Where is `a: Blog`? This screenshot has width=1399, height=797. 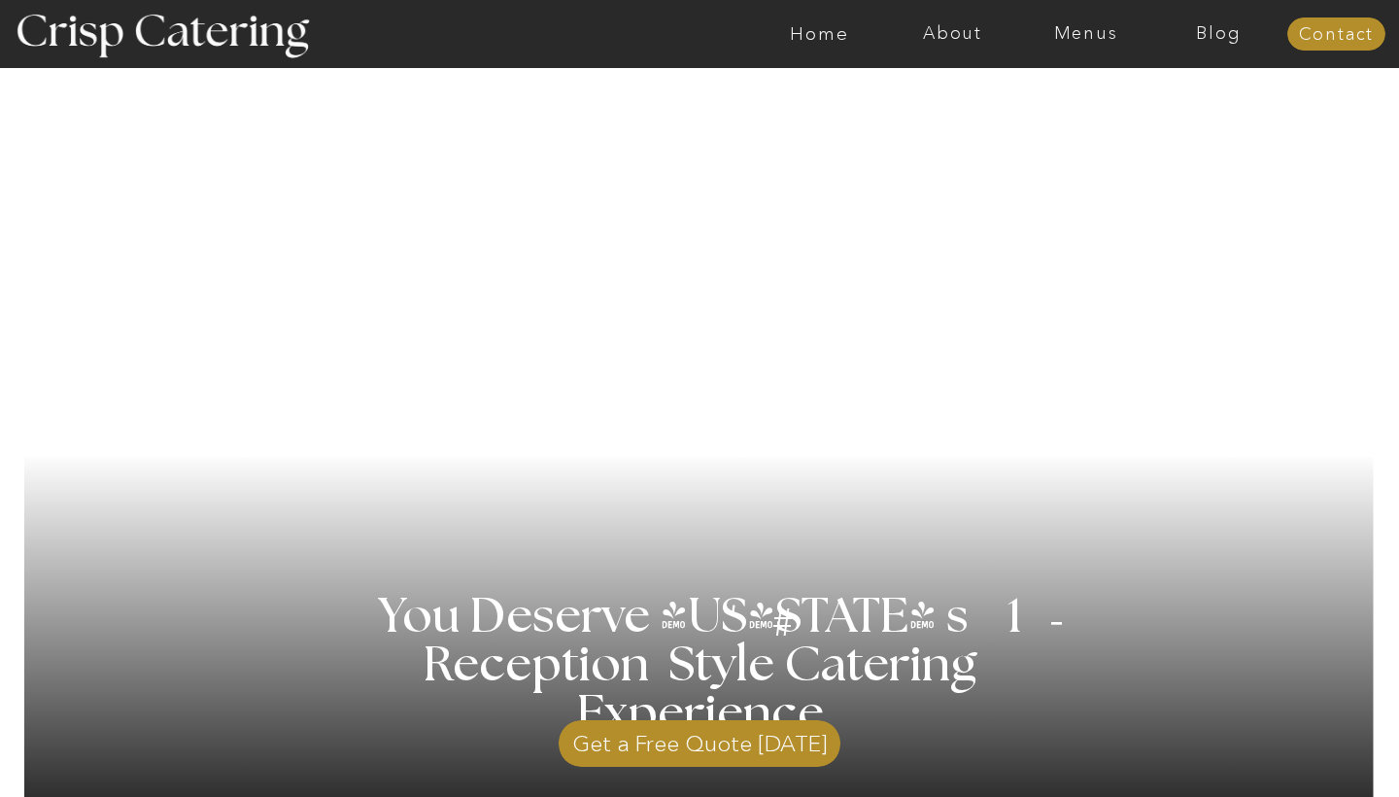
a: Blog is located at coordinates (1218, 34).